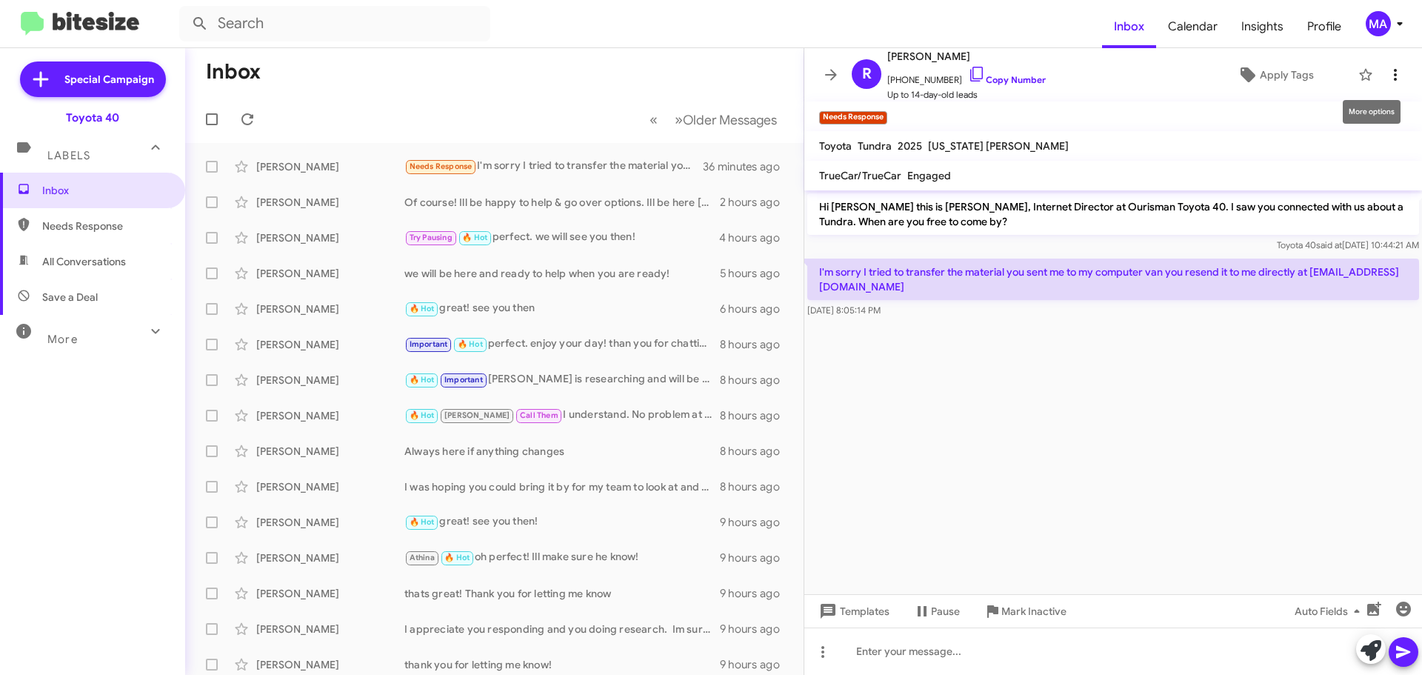 This screenshot has height=675, width=1422. What do you see at coordinates (1193, 27) in the screenshot?
I see `a: Calendar` at bounding box center [1193, 27].